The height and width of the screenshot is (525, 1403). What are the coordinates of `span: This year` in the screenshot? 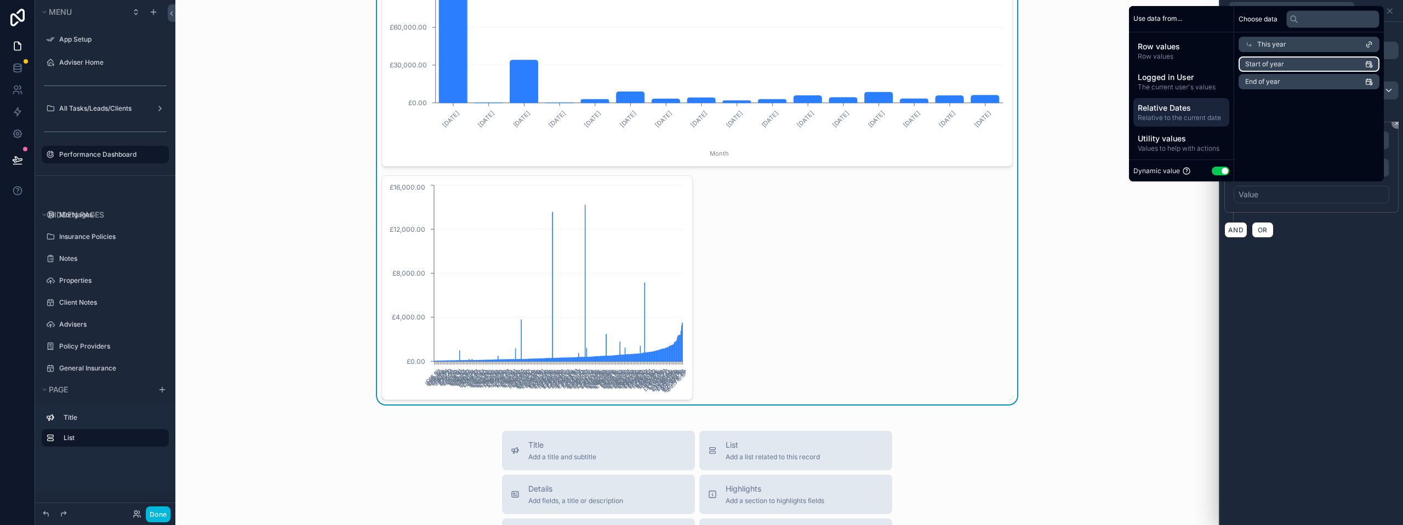 It's located at (1272, 44).